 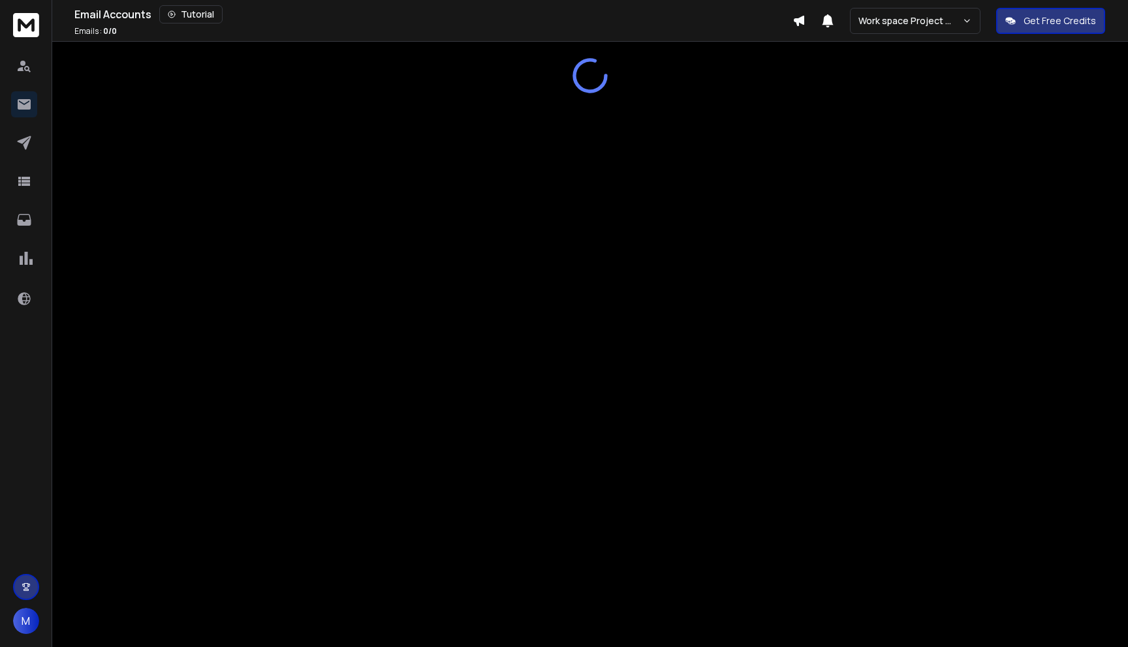 I want to click on button: Get Free Credits, so click(x=1050, y=21).